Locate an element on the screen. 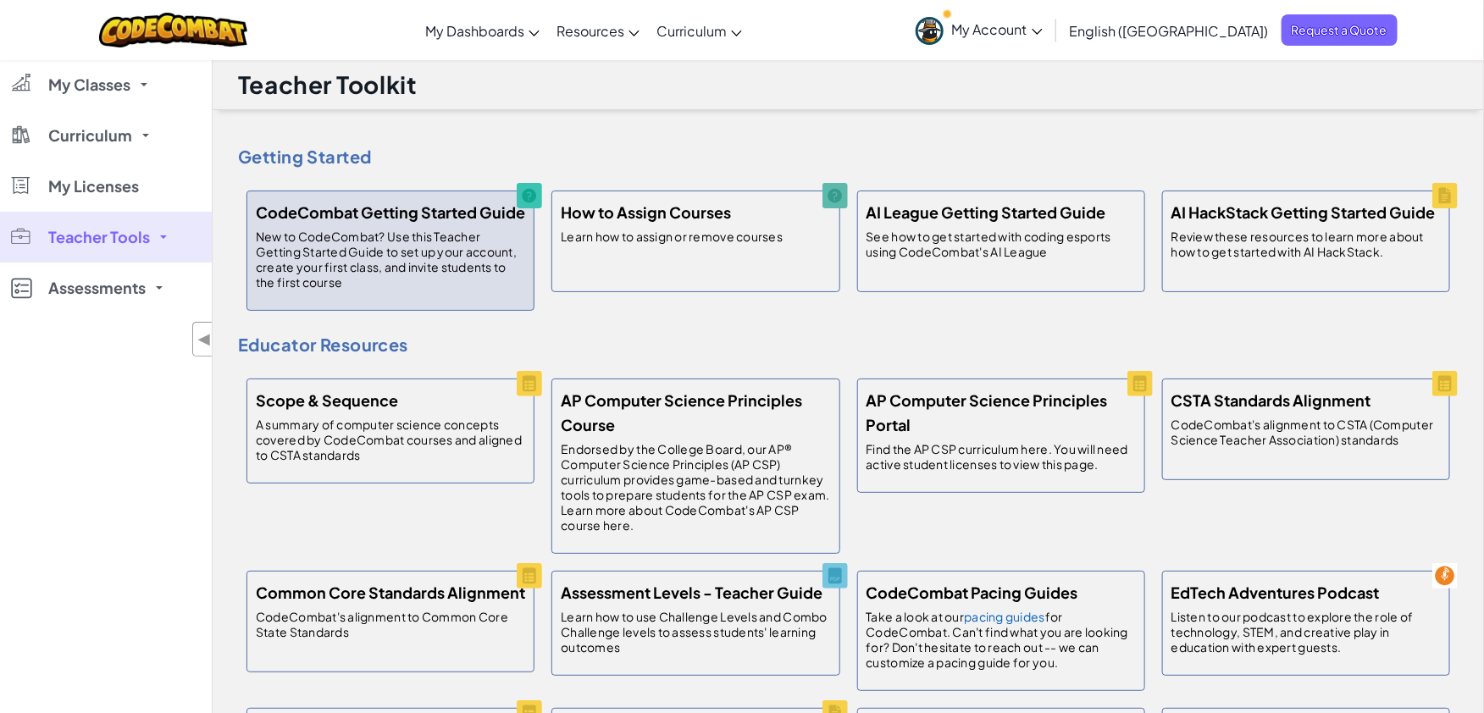  p: Review these resources to learn more about how to get started with AI HackStack. is located at coordinates (1306, 244).